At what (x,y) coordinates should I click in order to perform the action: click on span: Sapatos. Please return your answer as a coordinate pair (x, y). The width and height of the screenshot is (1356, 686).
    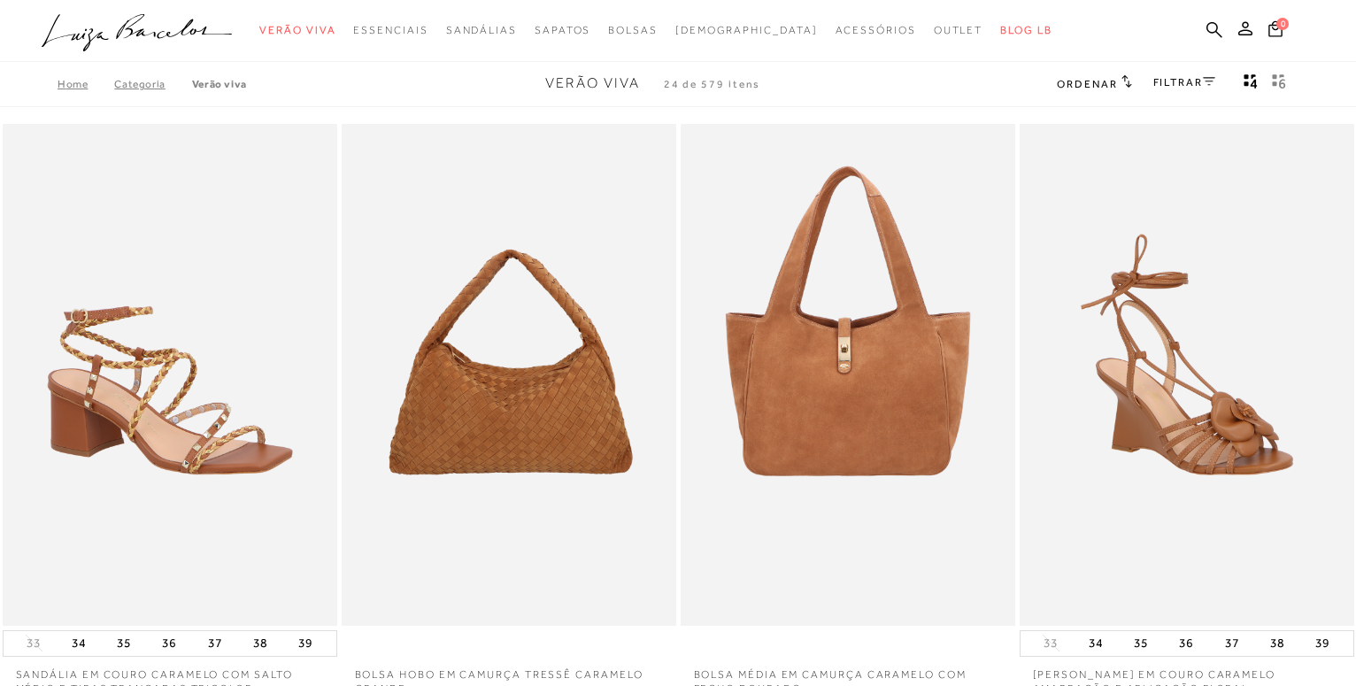
    Looking at the image, I should click on (562, 30).